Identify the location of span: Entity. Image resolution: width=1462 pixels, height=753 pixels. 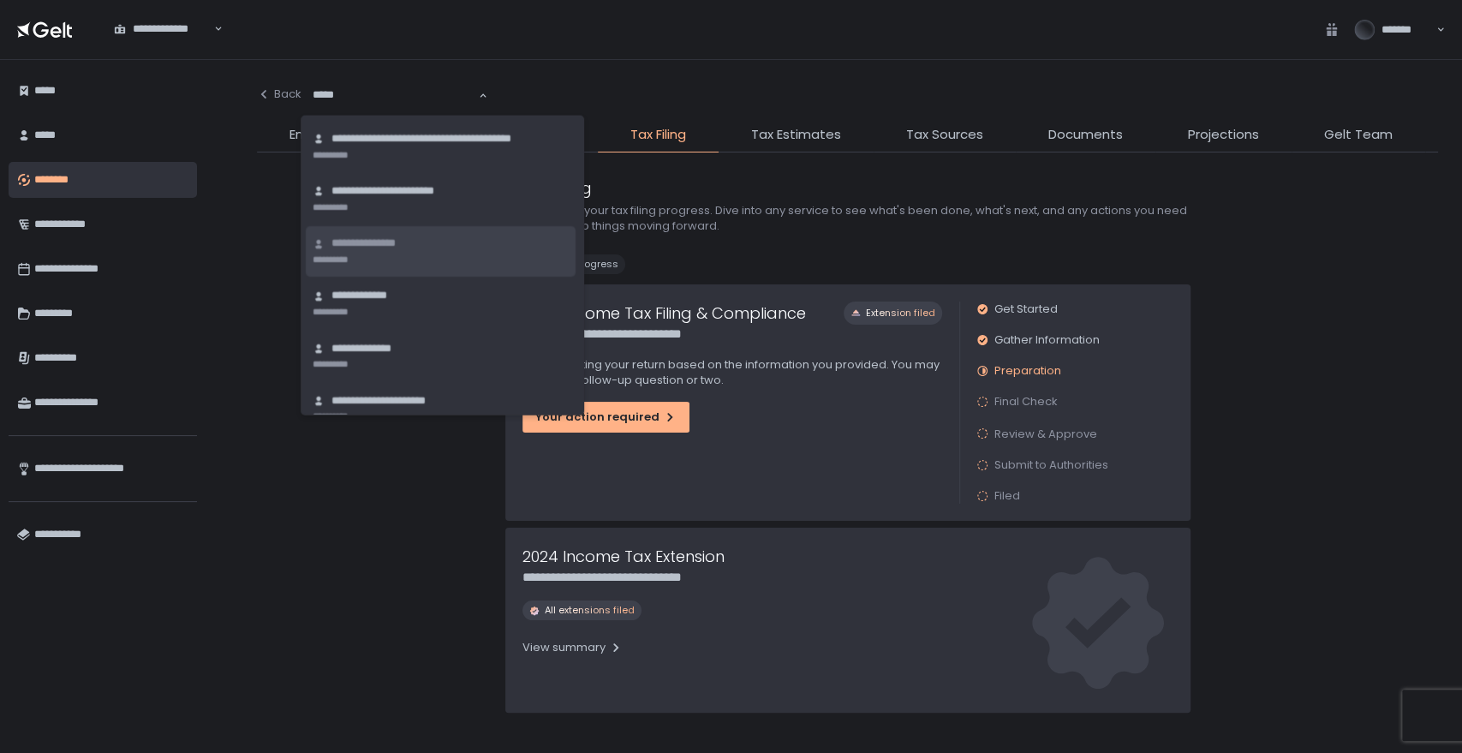
(307, 134).